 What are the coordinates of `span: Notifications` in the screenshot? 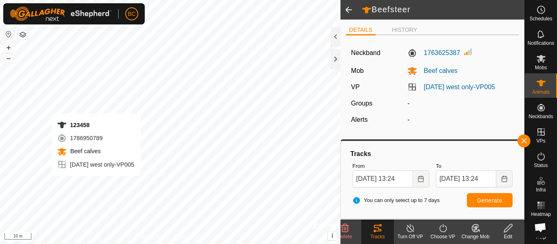 It's located at (541, 43).